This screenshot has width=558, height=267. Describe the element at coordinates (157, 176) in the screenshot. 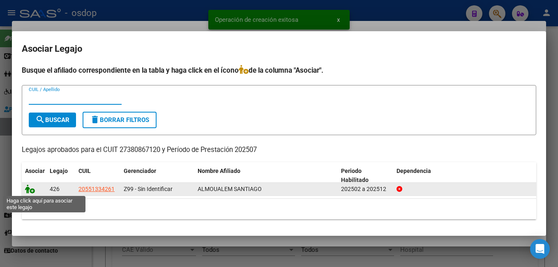

I see `datatable-header-cell: Gerenciador` at that location.